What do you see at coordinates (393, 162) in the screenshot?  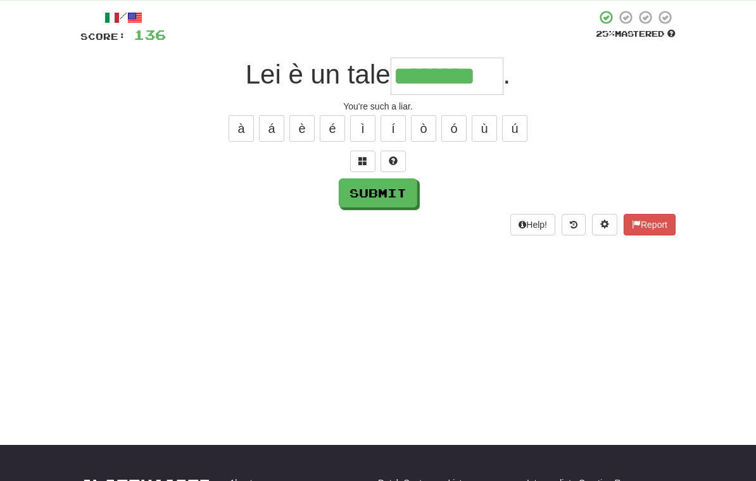 I see `button: Single letter hint - you only get 1 per sentence and score half the points! alt+h` at bounding box center [393, 162].